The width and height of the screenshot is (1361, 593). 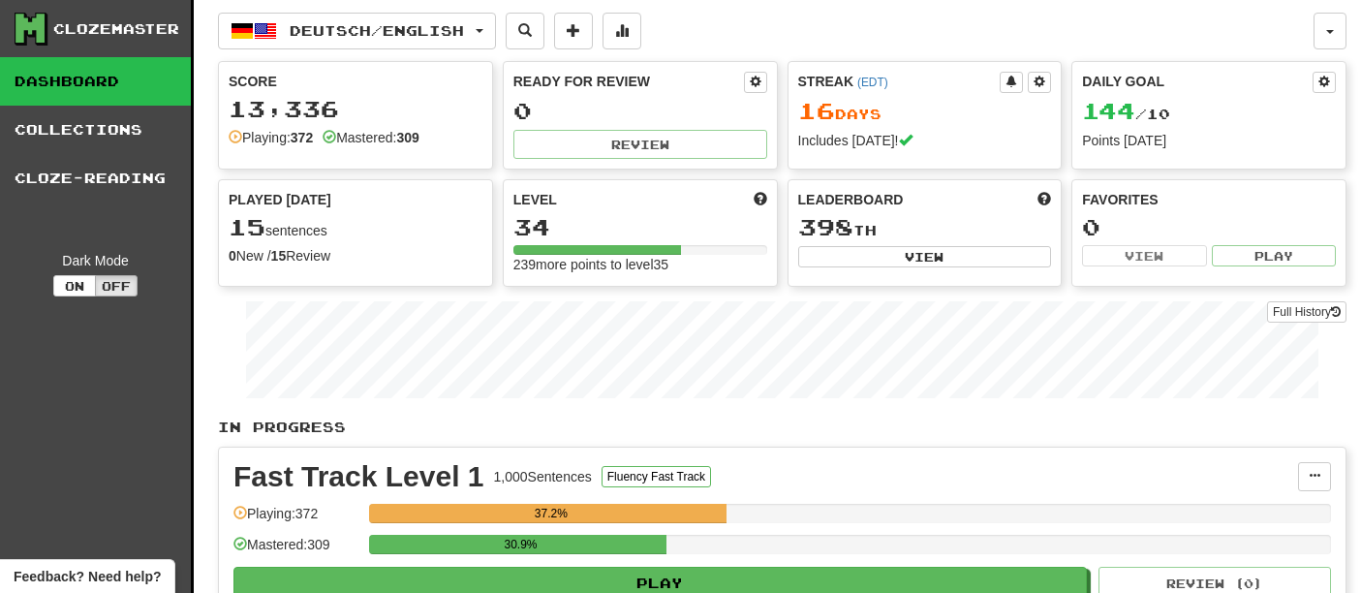 I want to click on span: Score more points to level up, so click(x=760, y=200).